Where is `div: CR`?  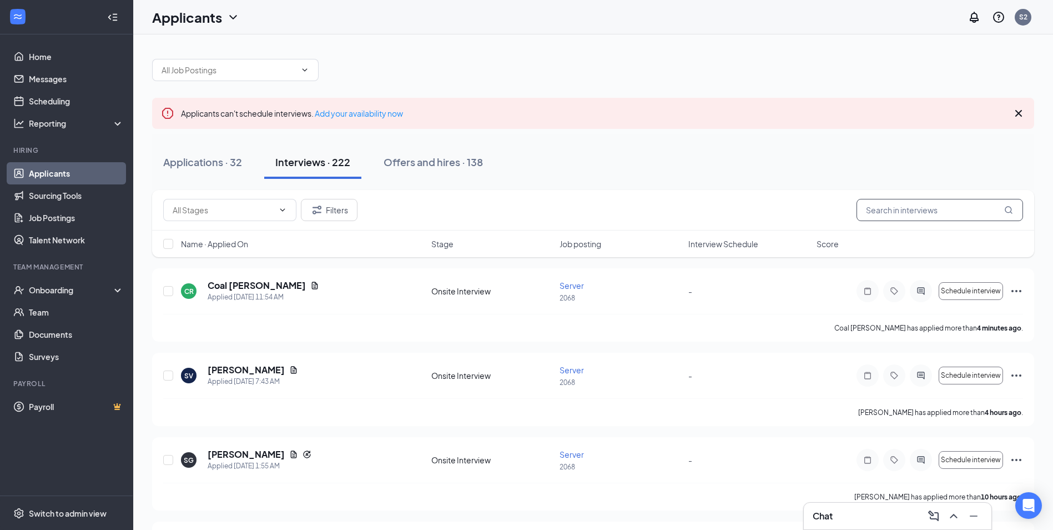 div: CR is located at coordinates (189, 291).